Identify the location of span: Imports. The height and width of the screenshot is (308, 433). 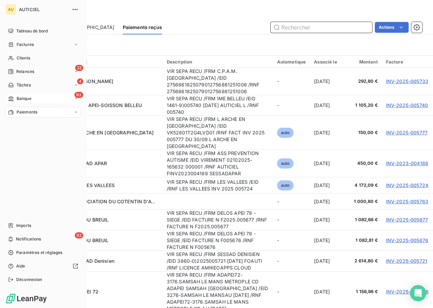
(24, 226).